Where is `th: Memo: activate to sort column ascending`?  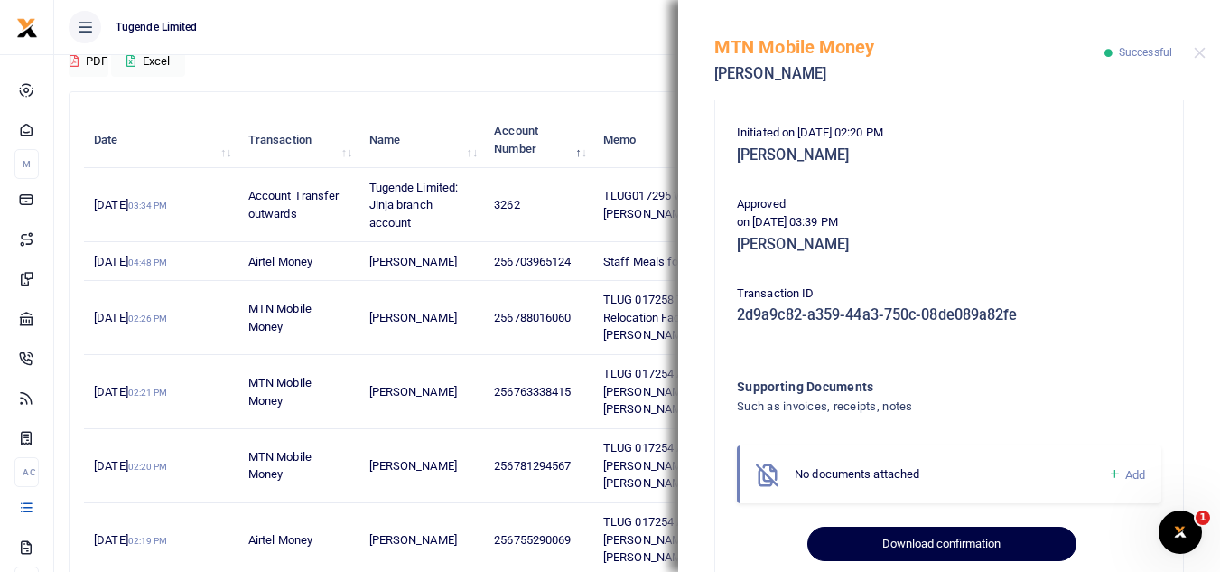
th: Memo: activate to sort column ascending is located at coordinates (696, 140).